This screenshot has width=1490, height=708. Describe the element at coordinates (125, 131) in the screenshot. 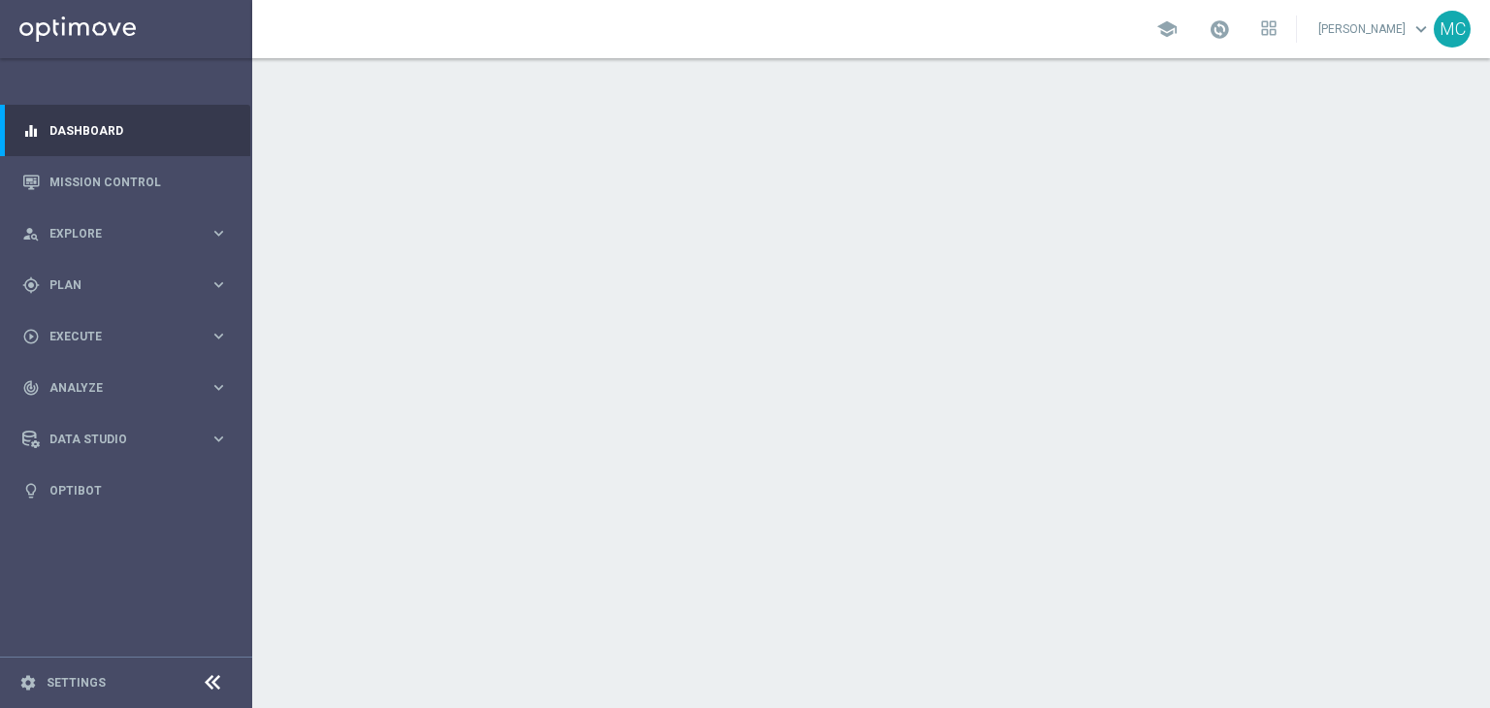

I see `button: equalizer Dashboard` at that location.